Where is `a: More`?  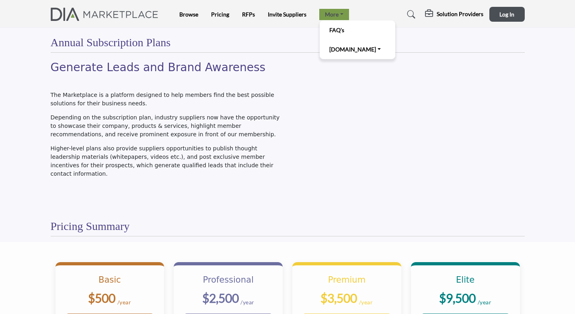
a: More is located at coordinates (334, 14).